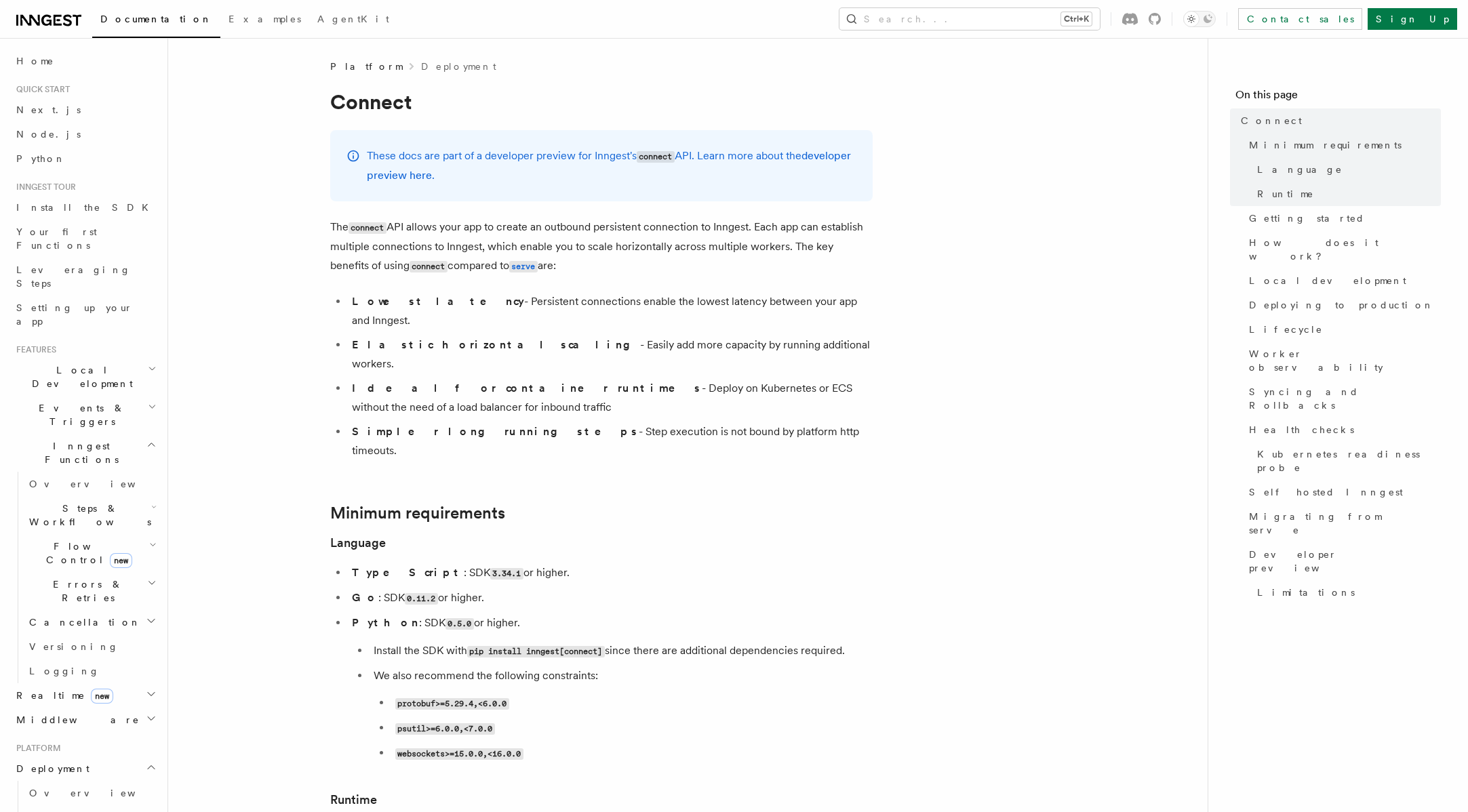 The width and height of the screenshot is (1468, 812). What do you see at coordinates (155, 21) in the screenshot?
I see `a: Documentation` at bounding box center [155, 21].